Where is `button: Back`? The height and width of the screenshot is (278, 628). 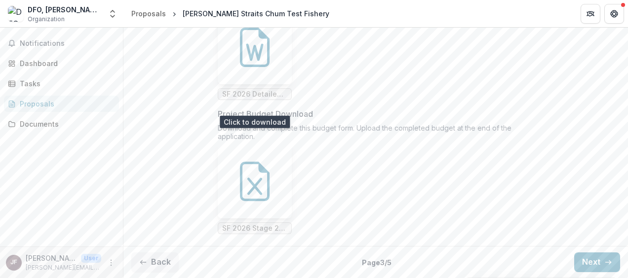
button: Back is located at coordinates (155, 262).